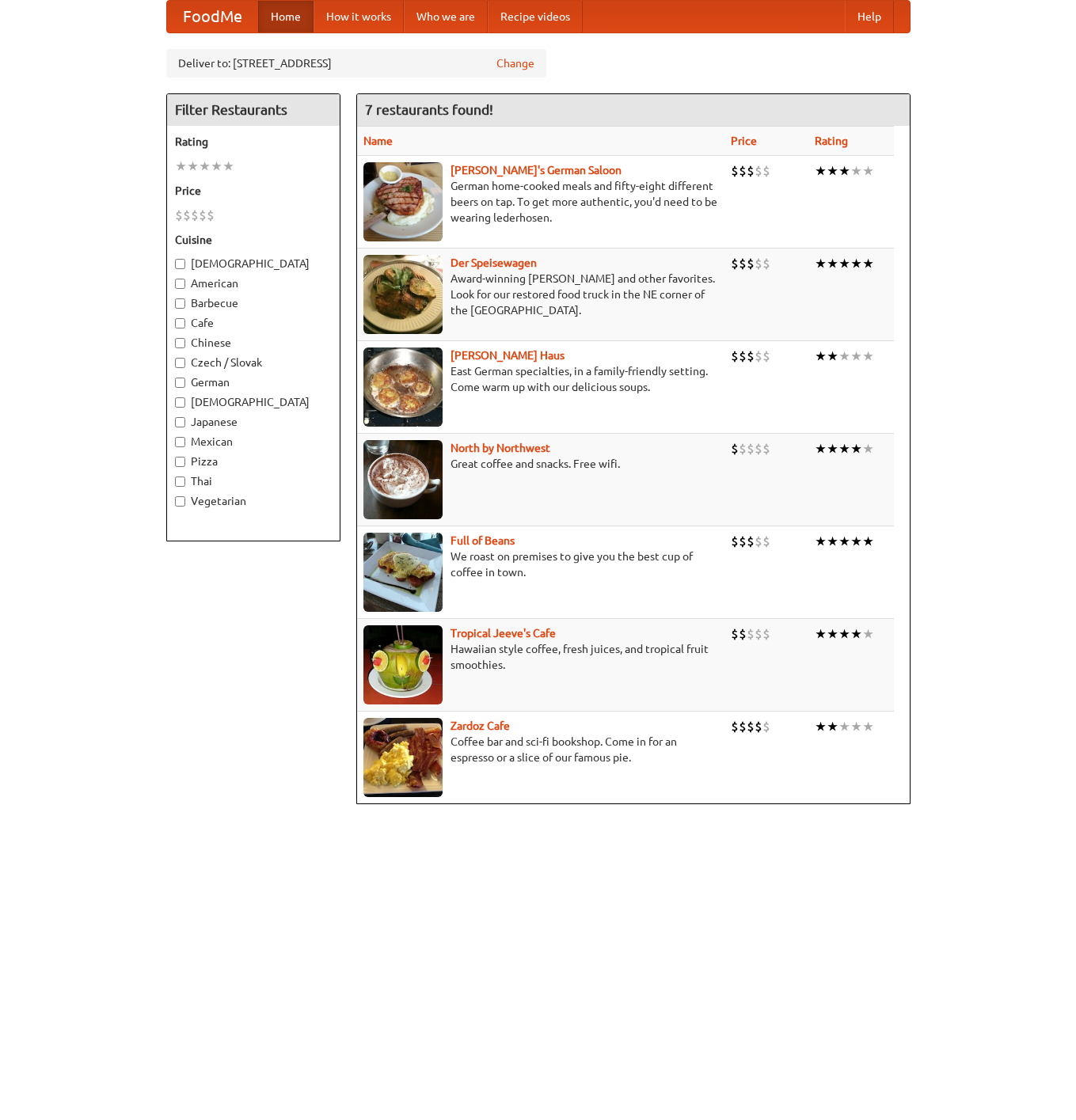 The height and width of the screenshot is (1120, 1076). I want to click on a: Recipe videos, so click(535, 17).